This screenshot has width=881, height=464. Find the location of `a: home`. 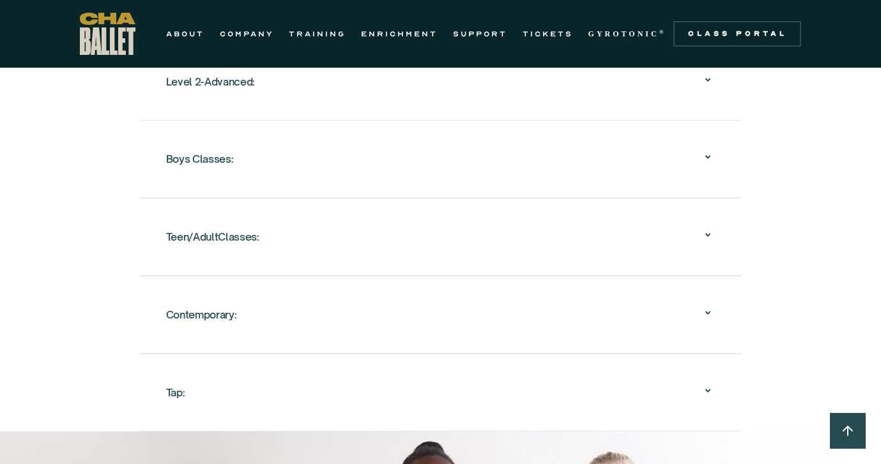

a: home is located at coordinates (107, 34).